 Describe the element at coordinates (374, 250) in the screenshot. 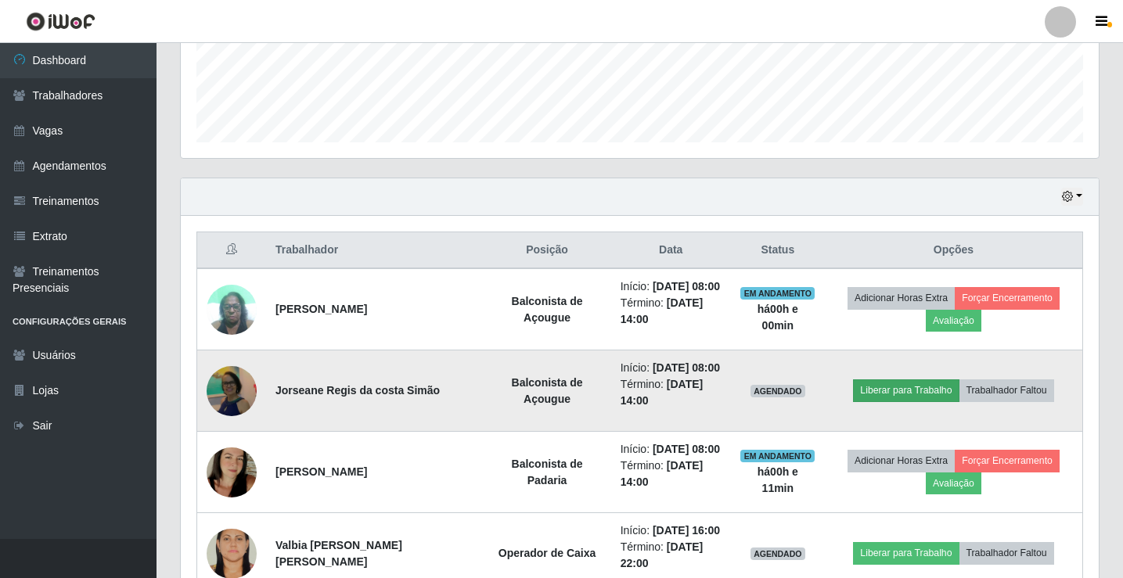

I see `th: Trabalhador` at that location.